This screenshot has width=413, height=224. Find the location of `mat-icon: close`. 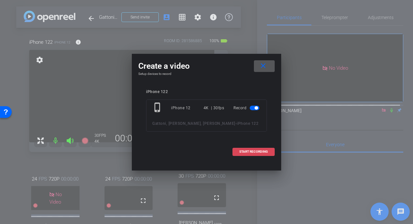

mat-icon: close is located at coordinates (263, 66).